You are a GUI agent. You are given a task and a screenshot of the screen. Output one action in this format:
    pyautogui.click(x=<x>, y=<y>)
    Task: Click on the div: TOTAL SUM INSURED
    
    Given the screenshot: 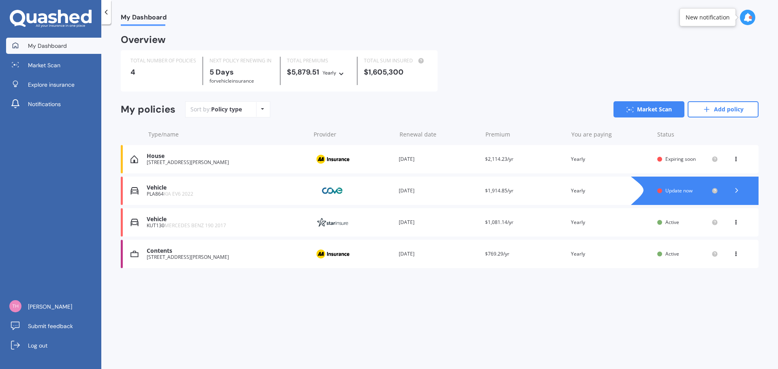 What is the action you would take?
    pyautogui.click(x=396, y=61)
    